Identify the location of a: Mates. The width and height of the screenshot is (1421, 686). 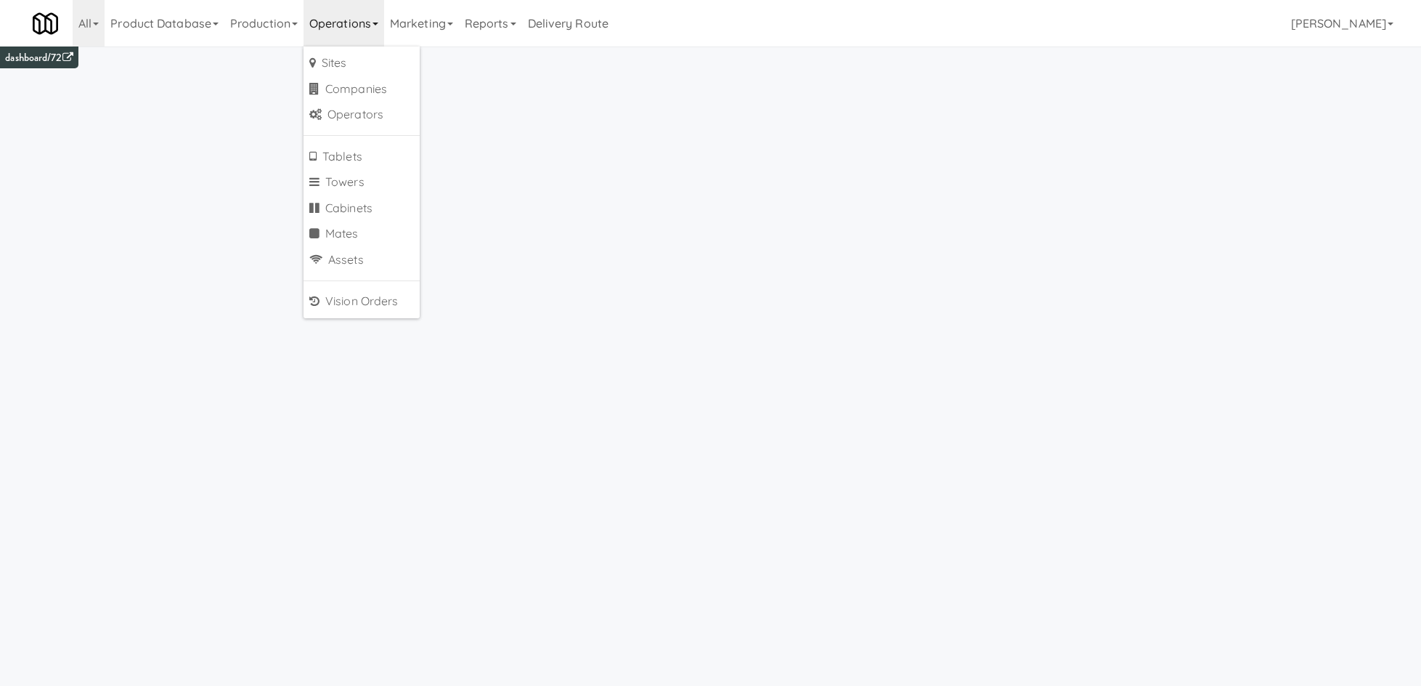
(362, 234).